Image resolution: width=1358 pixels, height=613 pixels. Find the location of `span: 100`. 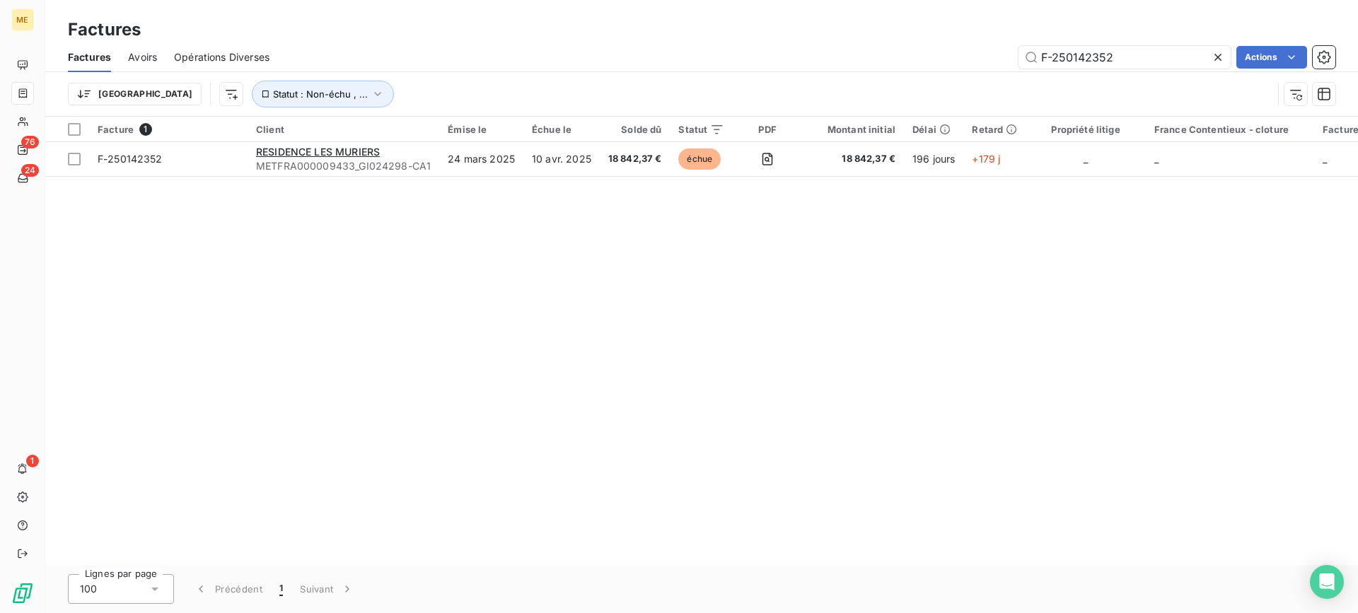

span: 100 is located at coordinates (88, 589).